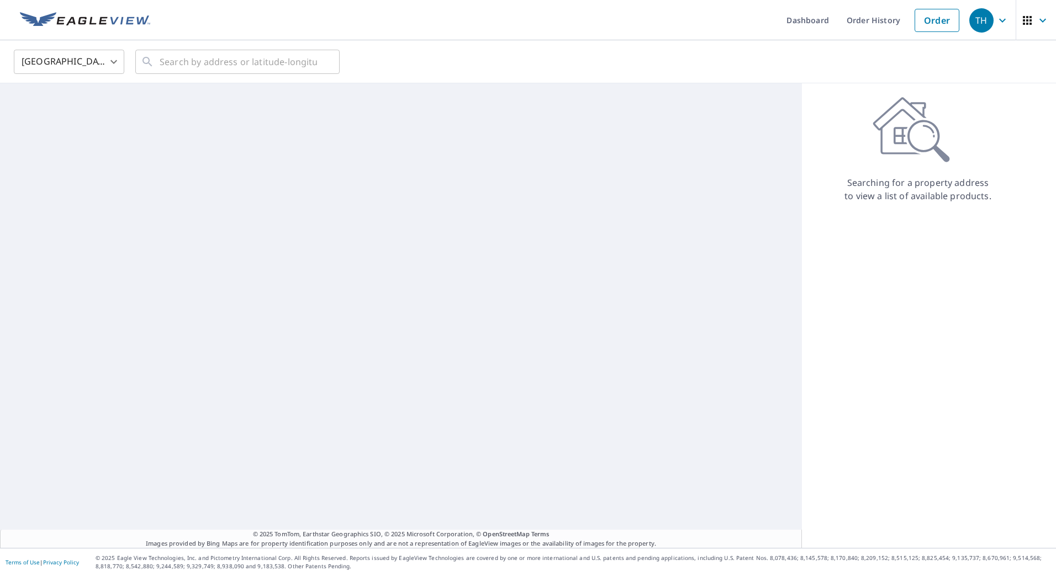 The height and width of the screenshot is (576, 1056). Describe the element at coordinates (540, 534) in the screenshot. I see `a: Terms` at that location.